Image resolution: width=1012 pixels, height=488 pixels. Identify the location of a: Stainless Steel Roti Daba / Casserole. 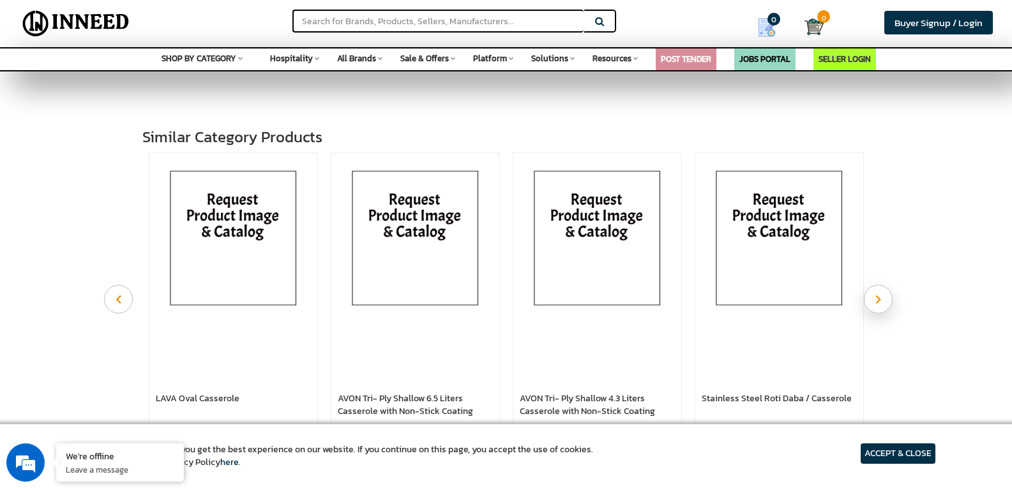
(779, 399).